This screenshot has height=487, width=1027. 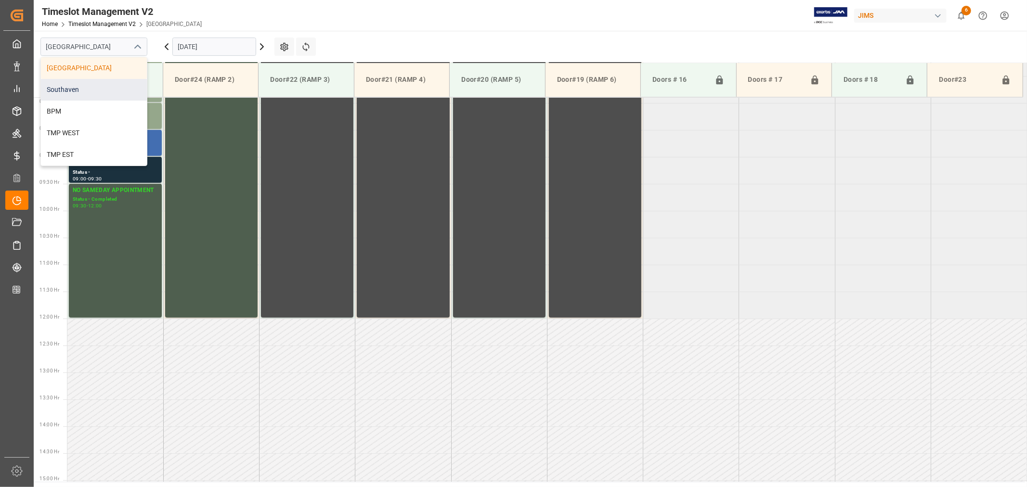 I want to click on div: Door#21 (RAMP 4), so click(x=402, y=79).